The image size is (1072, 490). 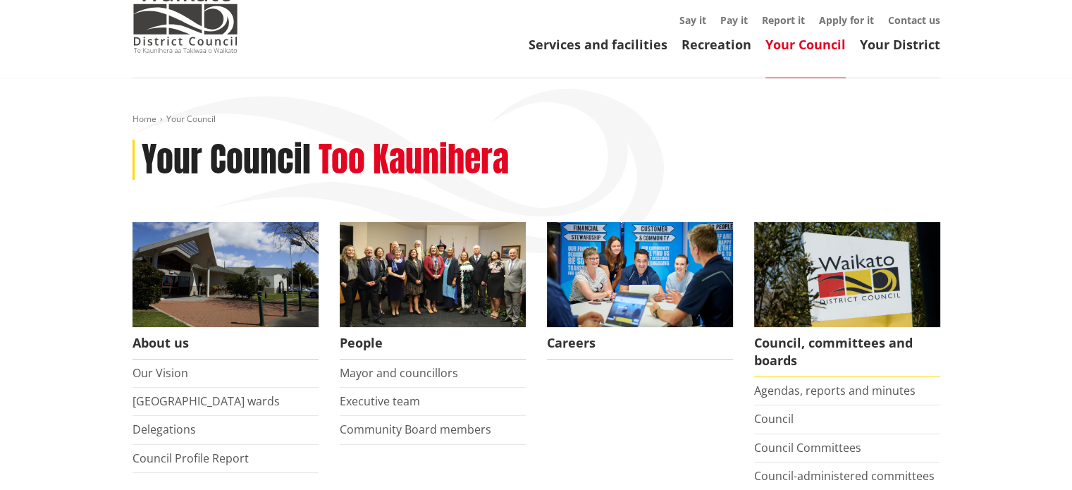 I want to click on nav: breadcrumb, so click(x=536, y=119).